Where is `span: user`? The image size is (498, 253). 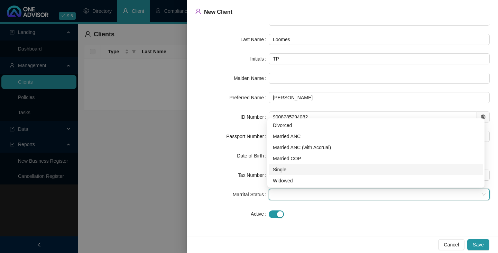 span: user is located at coordinates (198, 11).